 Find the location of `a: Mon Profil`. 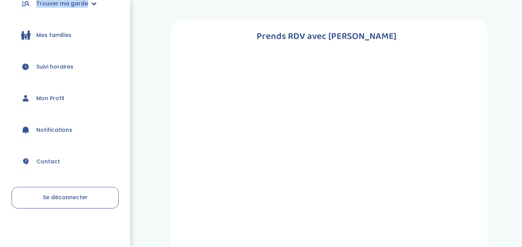

a: Mon Profil is located at coordinates (65, 98).